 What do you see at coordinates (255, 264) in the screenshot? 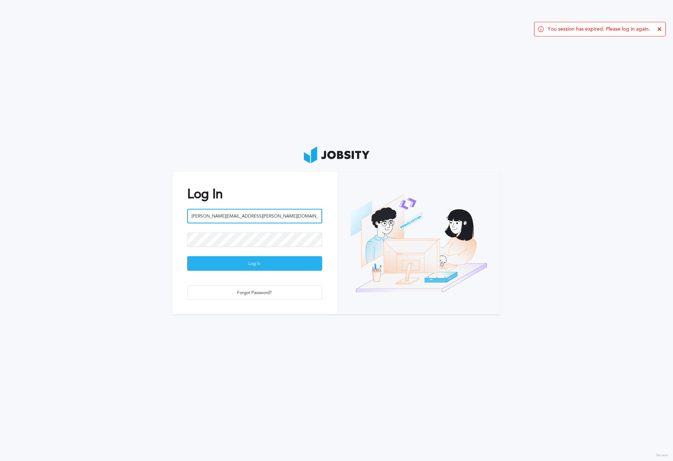
I see `button: Log In` at bounding box center [255, 264].